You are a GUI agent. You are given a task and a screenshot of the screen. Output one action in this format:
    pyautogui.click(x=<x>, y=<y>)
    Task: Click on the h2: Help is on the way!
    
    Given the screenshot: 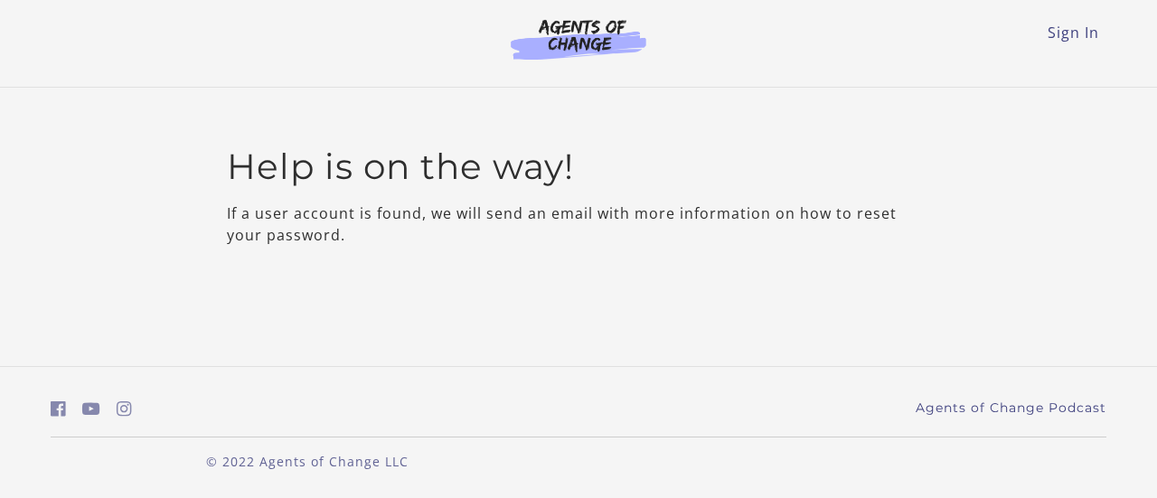 What is the action you would take?
    pyautogui.click(x=579, y=166)
    